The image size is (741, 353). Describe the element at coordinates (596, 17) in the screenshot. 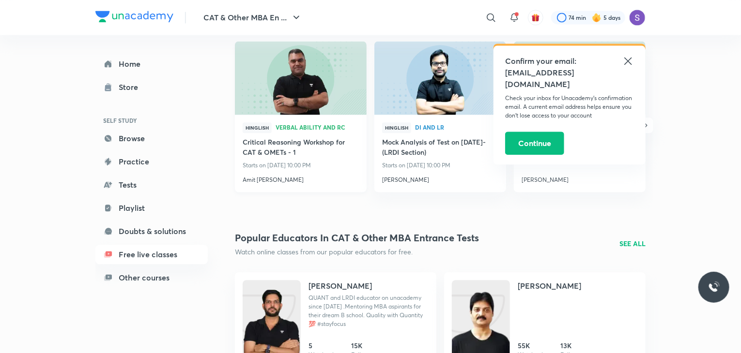

I see `img: streak` at that location.